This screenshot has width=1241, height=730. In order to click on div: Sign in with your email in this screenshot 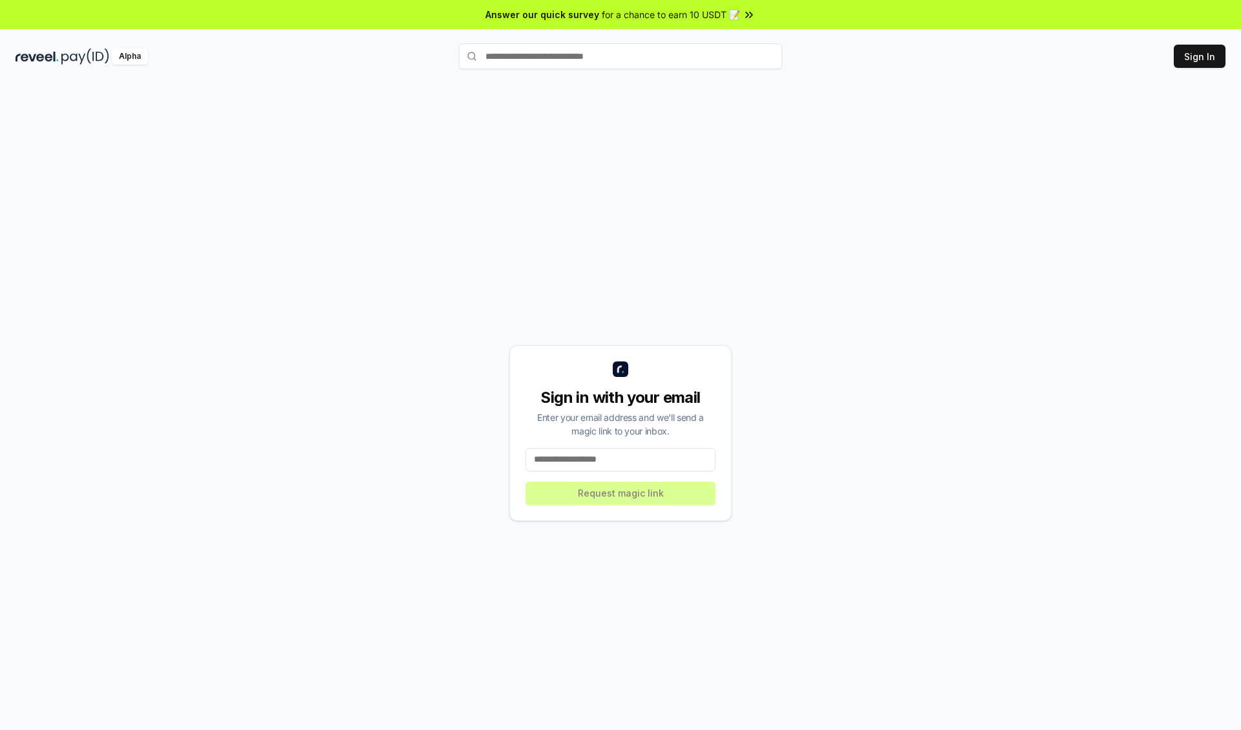, I will do `click(621, 398)`.